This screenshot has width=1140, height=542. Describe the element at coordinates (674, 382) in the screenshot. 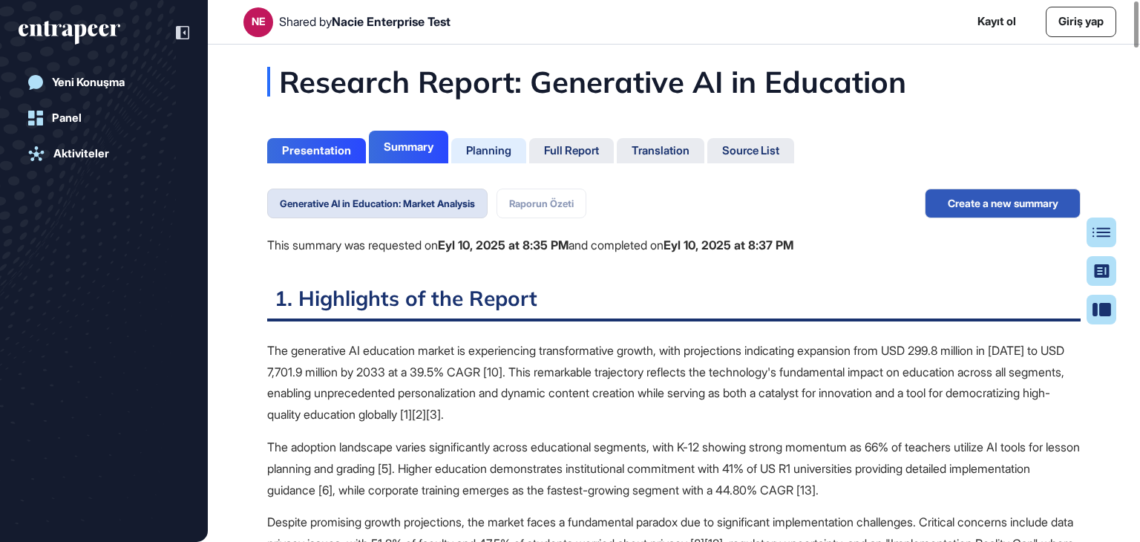

I see `p: The generative AI education market is experiencing transformative growth, with projections indica...` at that location.